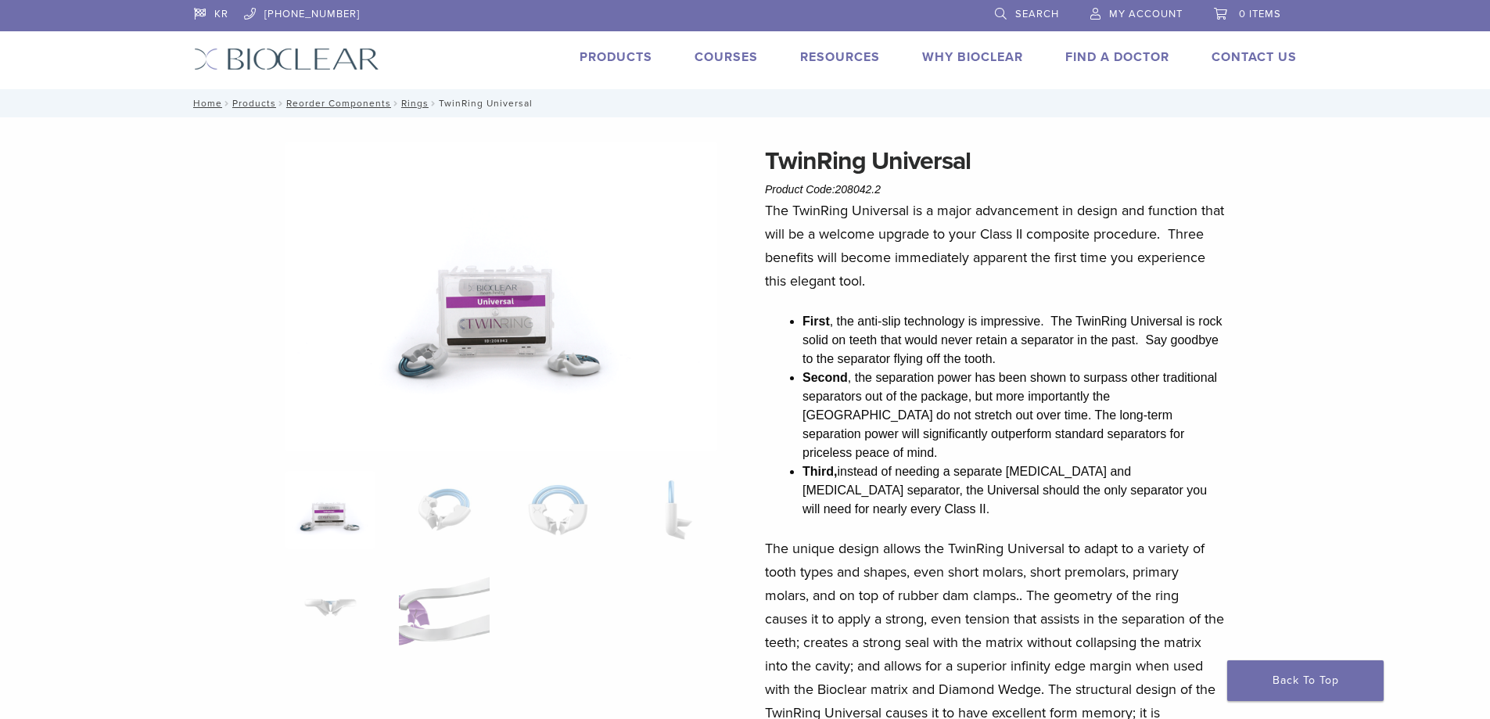  I want to click on a: Rings, so click(415, 103).